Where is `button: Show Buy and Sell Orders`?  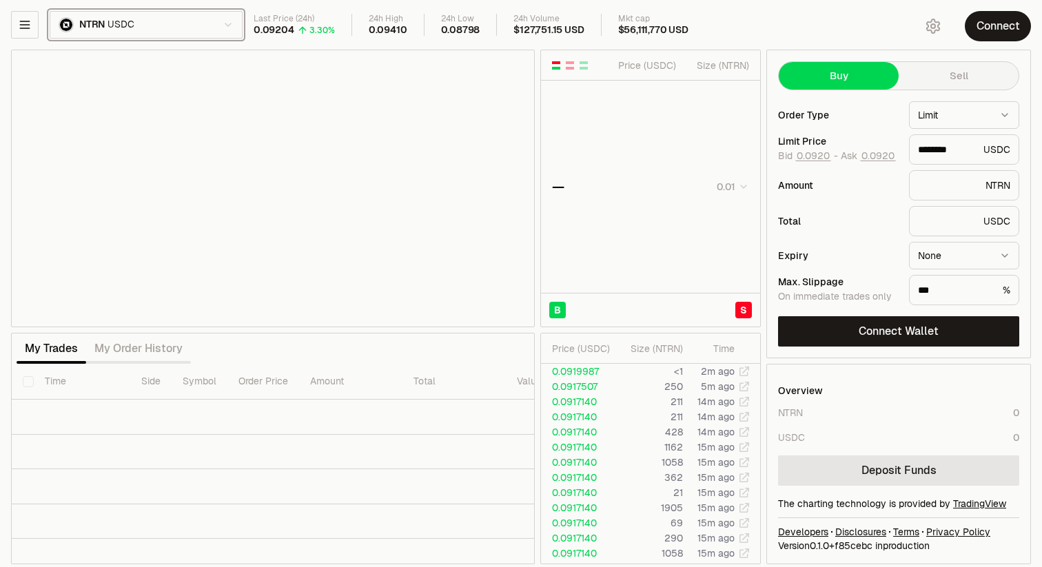 button: Show Buy and Sell Orders is located at coordinates (556, 65).